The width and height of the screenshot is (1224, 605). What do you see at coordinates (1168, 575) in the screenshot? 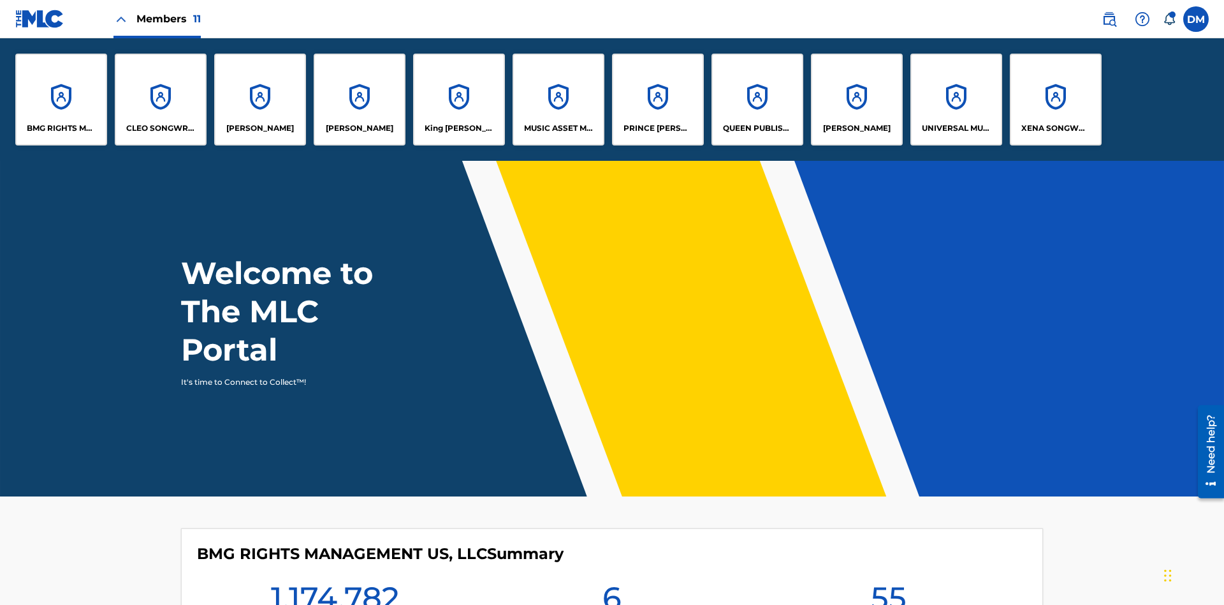
I see `div: Drag` at bounding box center [1168, 575].